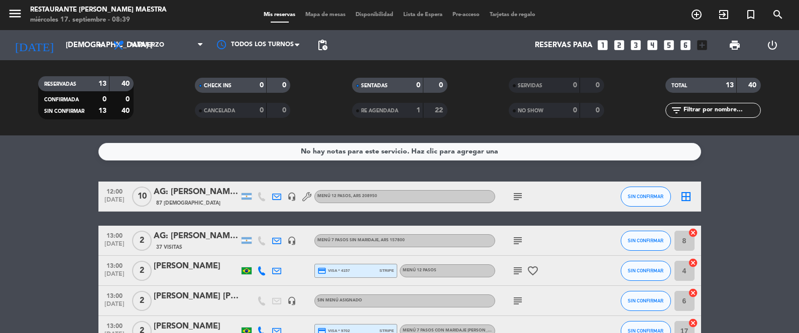 Image resolution: width=799 pixels, height=333 pixels. Describe the element at coordinates (61, 100) in the screenshot. I see `span: CONFIRMADA` at that location.